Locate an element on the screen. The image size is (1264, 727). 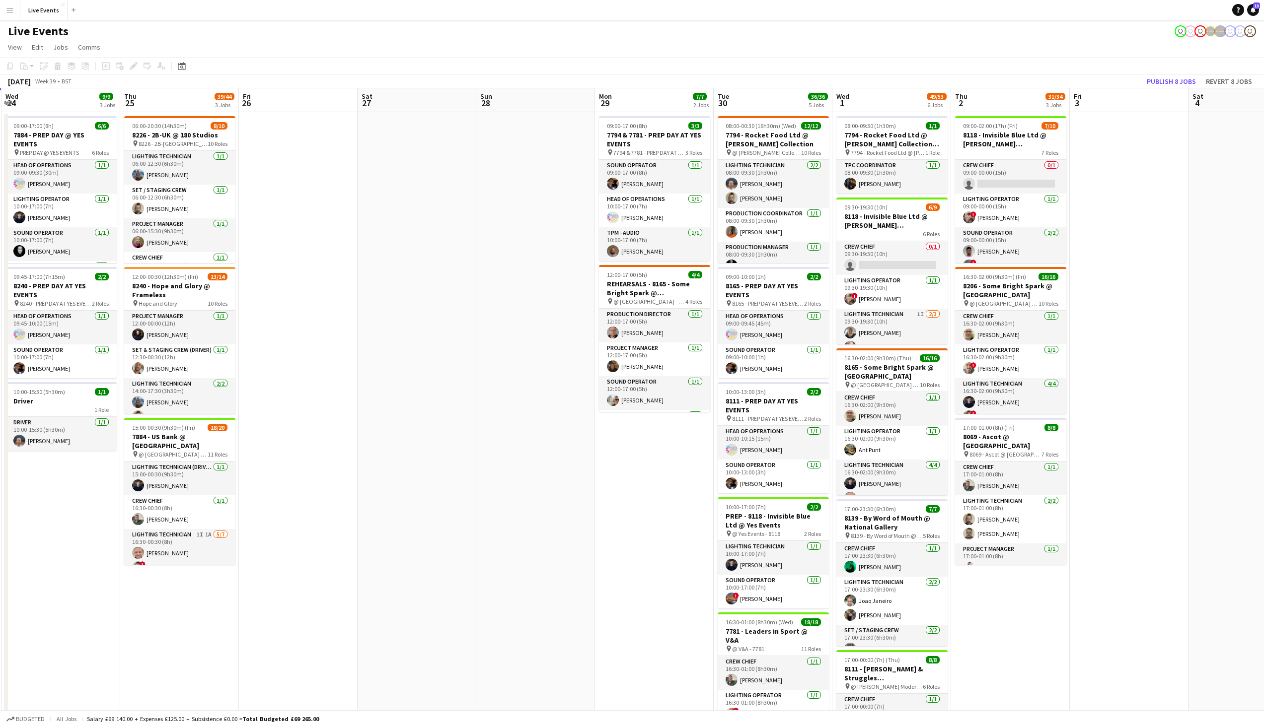
span: 13 is located at coordinates (1256, 5).